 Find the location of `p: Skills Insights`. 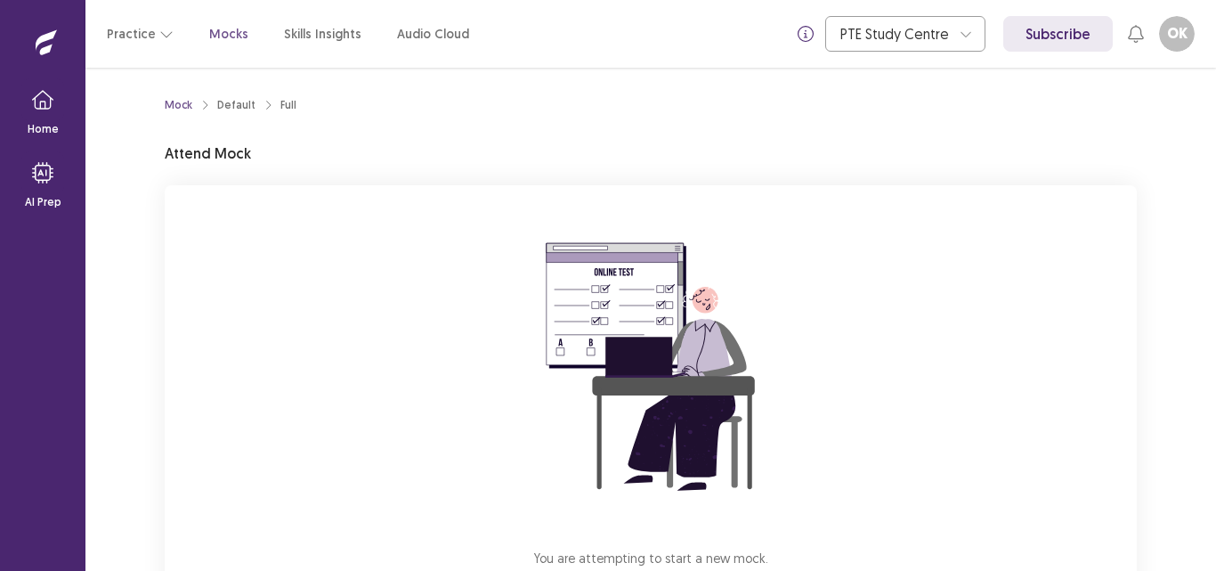

p: Skills Insights is located at coordinates (322, 34).